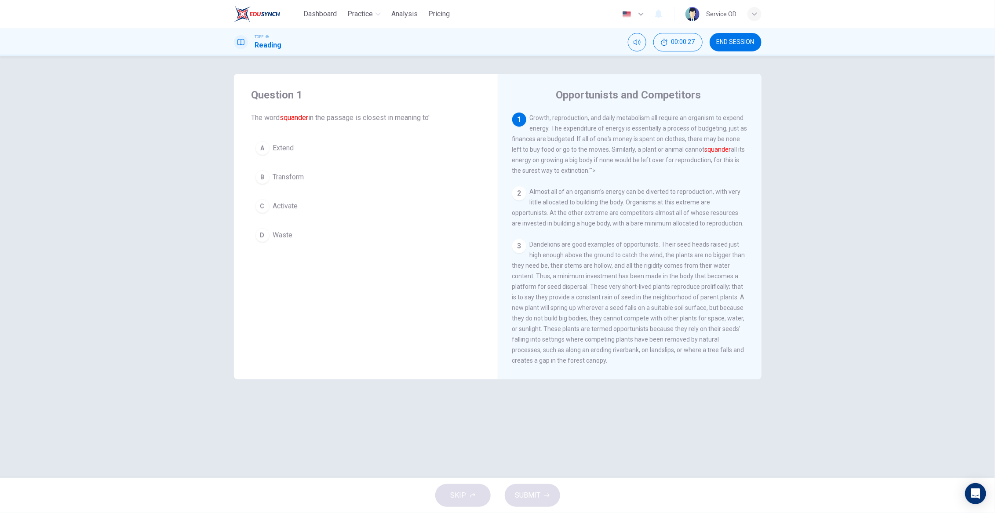 The height and width of the screenshot is (513, 995). I want to click on h4: Opportunists and Competitors, so click(628, 95).